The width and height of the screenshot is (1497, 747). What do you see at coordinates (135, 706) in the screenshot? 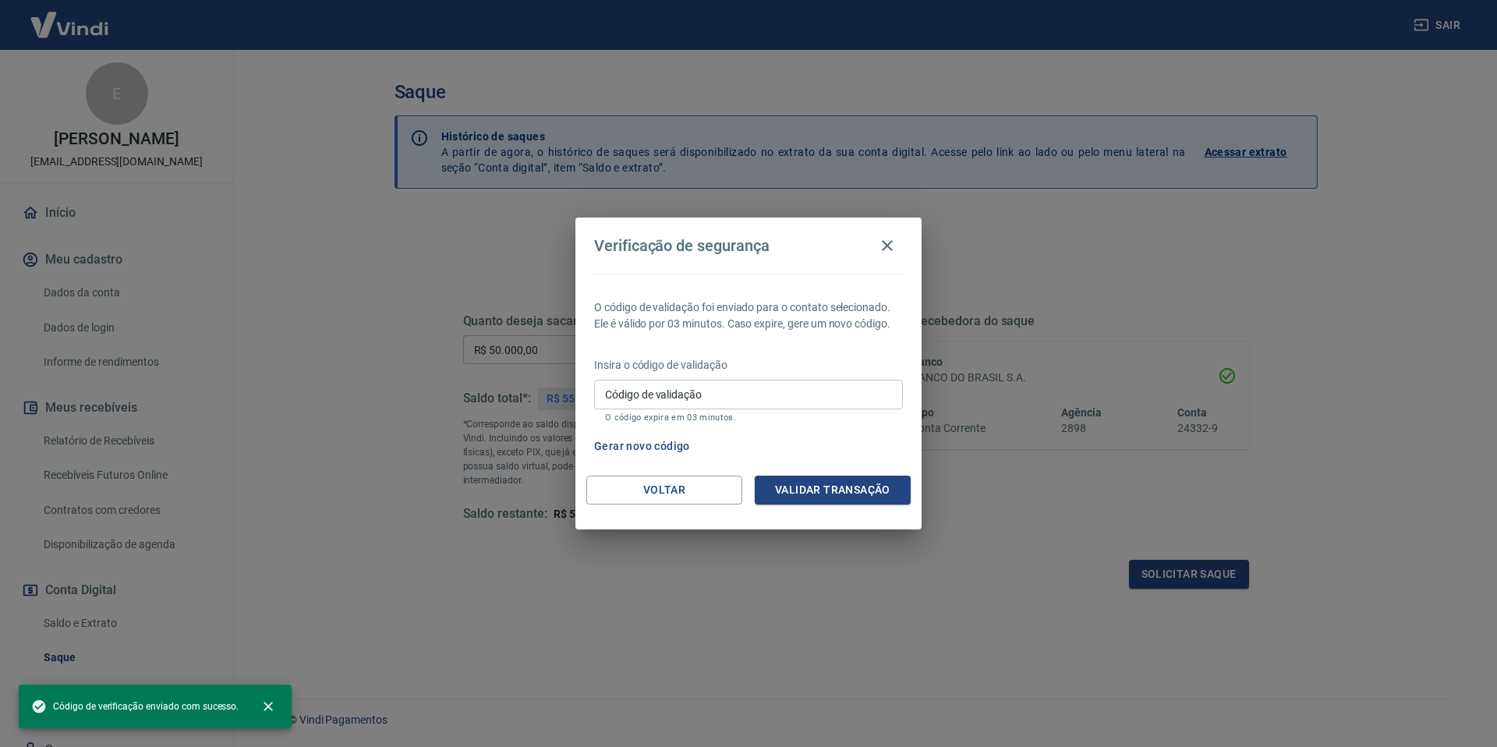
I see `span: Código de verificação enviado com sucesso.` at bounding box center [135, 706].